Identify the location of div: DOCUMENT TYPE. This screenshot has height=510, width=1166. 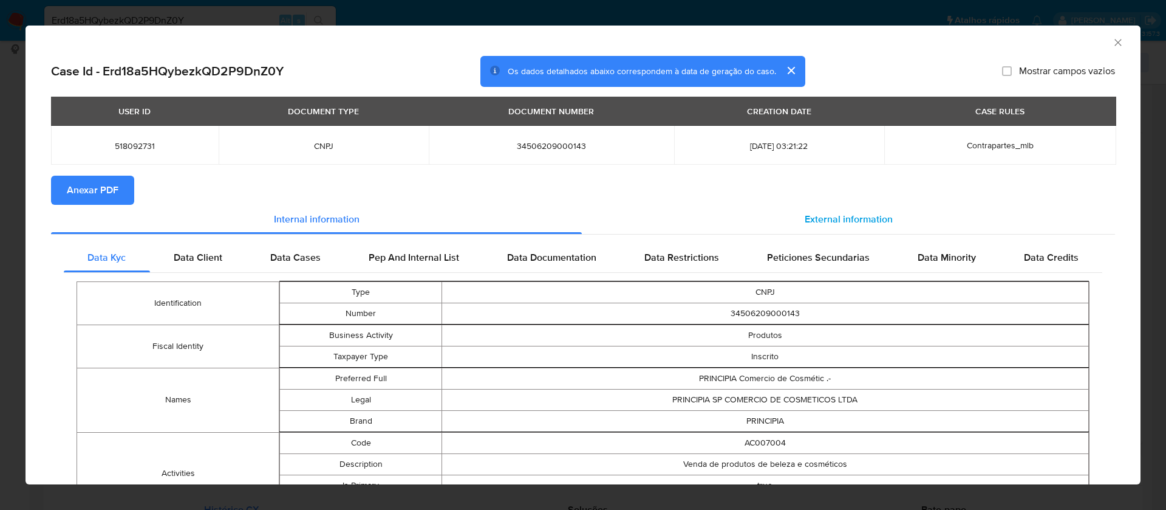
(323, 111).